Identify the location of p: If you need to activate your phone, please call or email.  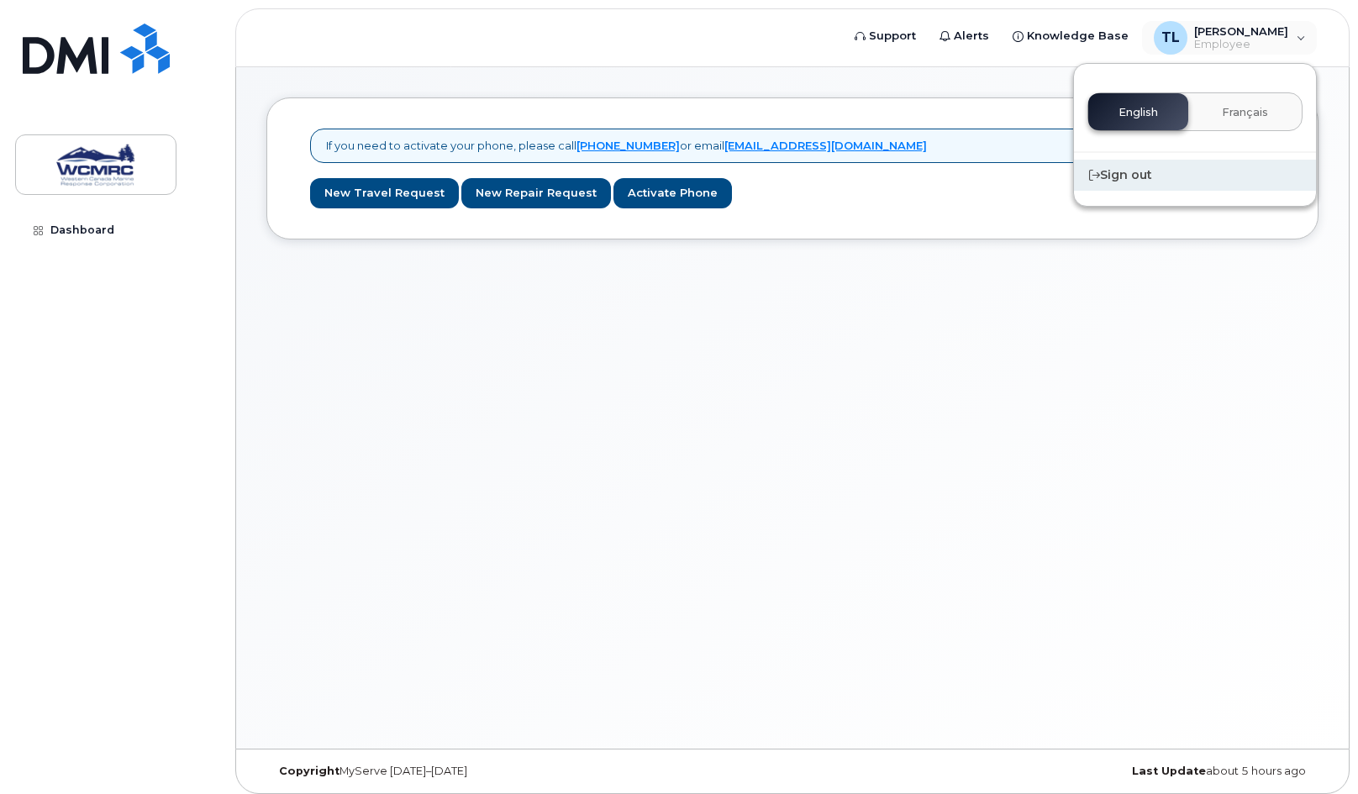
(626, 145).